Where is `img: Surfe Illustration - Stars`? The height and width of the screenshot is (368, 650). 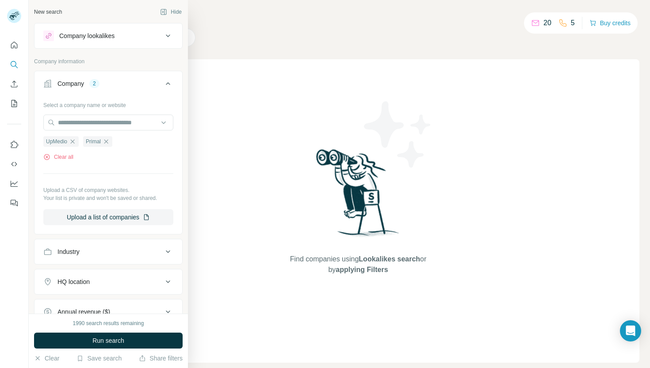 img: Surfe Illustration - Stars is located at coordinates (398, 134).